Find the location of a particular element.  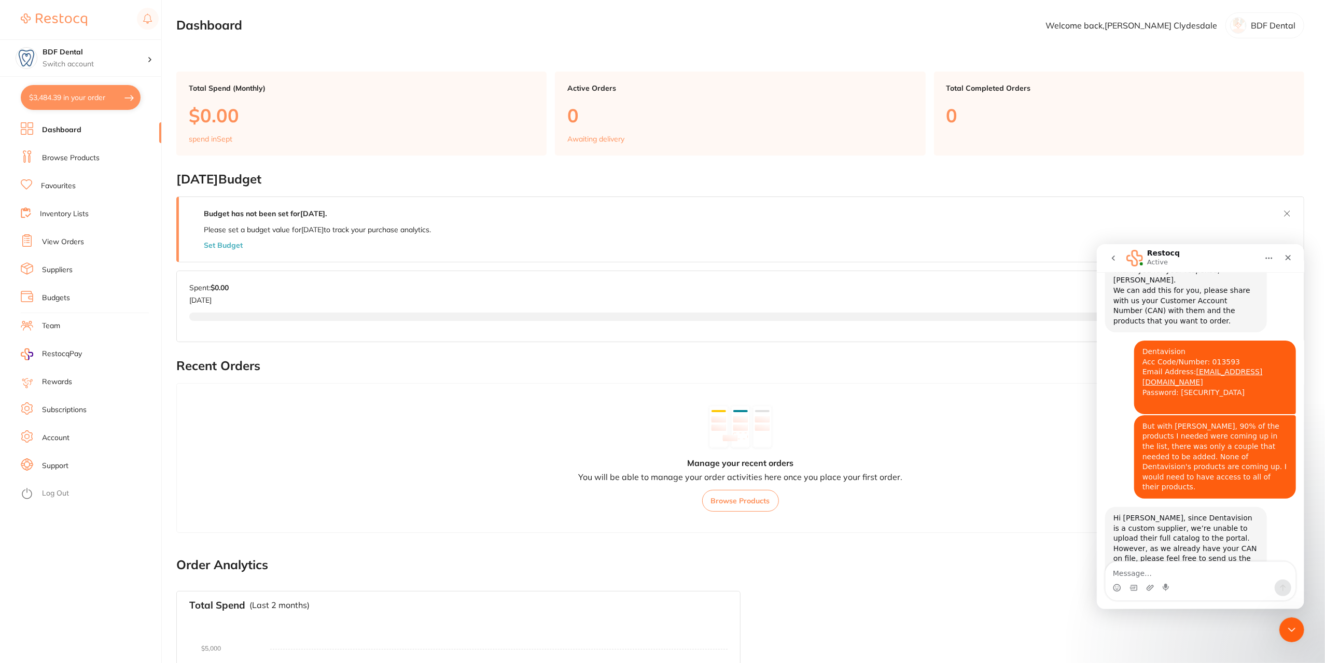

a: Support is located at coordinates (55, 466).